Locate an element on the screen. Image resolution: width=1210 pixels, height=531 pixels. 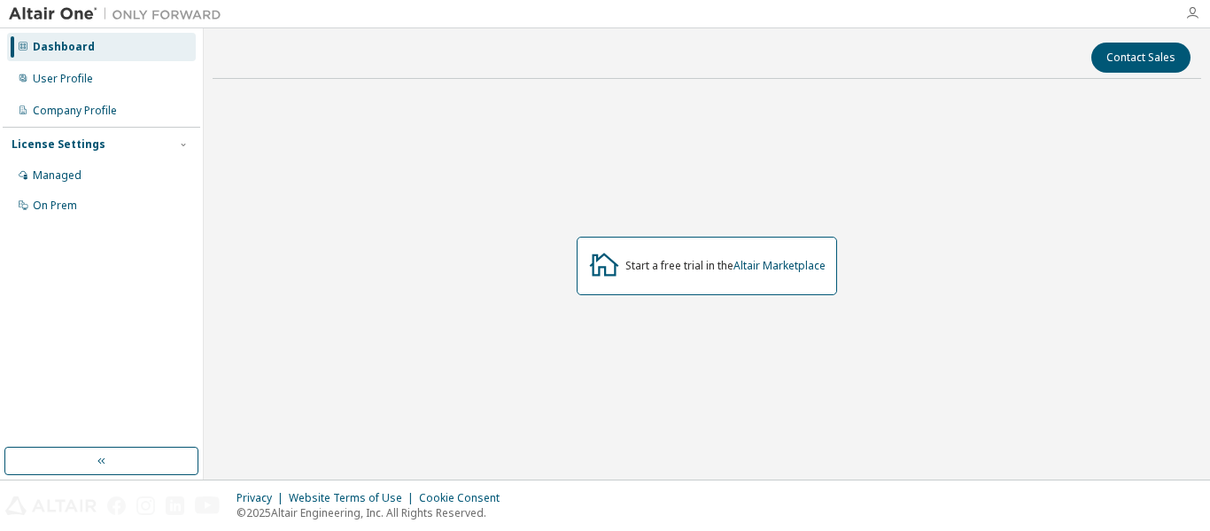
img: linkedin.svg is located at coordinates (175, 505).